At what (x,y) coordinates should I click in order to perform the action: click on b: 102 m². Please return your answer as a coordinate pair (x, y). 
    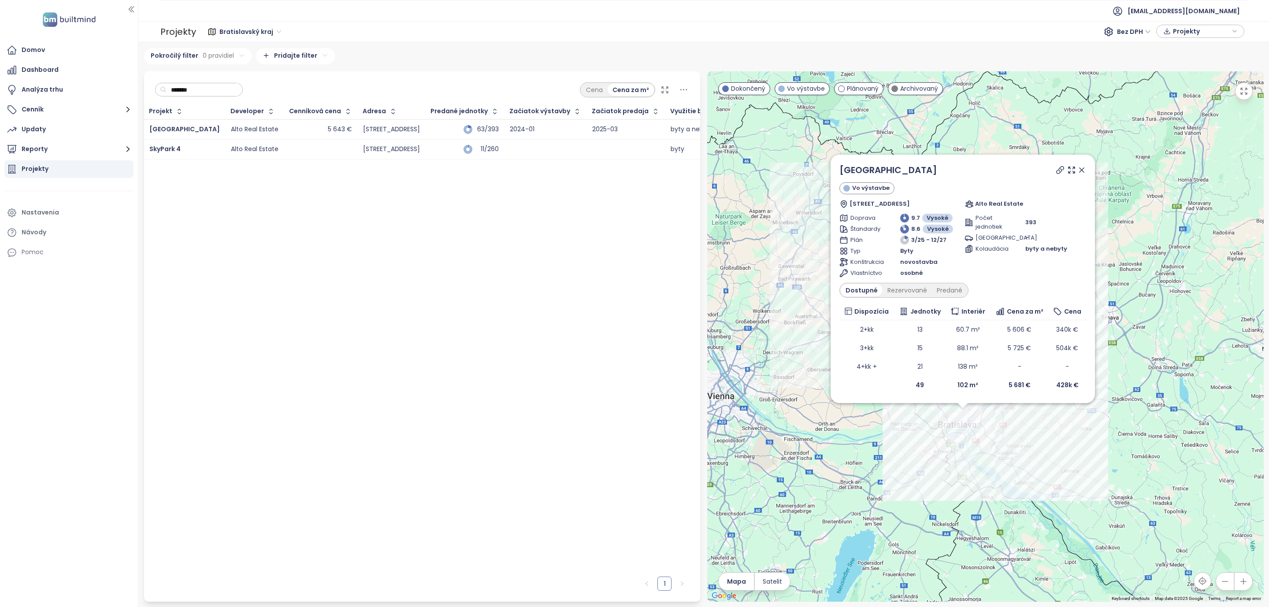
    Looking at the image, I should click on (968, 385).